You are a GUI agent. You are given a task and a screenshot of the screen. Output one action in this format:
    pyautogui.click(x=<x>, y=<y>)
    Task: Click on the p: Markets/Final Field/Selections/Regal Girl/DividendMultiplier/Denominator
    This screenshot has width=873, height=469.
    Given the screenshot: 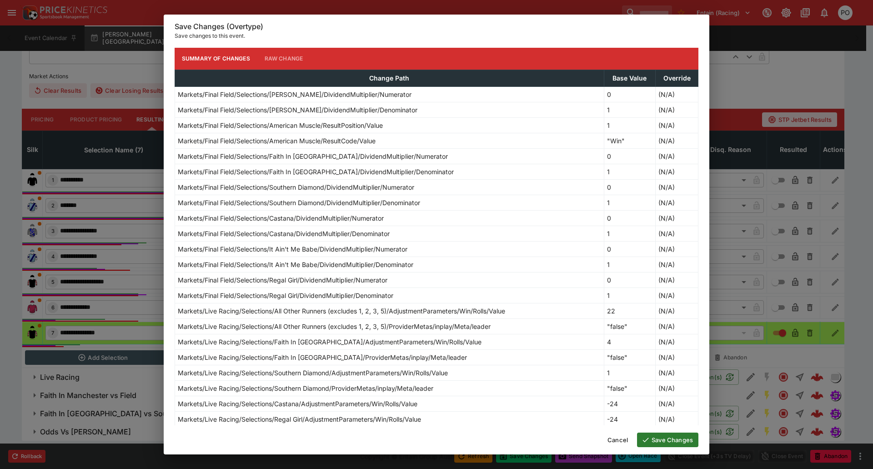 What is the action you would take?
    pyautogui.click(x=285, y=295)
    